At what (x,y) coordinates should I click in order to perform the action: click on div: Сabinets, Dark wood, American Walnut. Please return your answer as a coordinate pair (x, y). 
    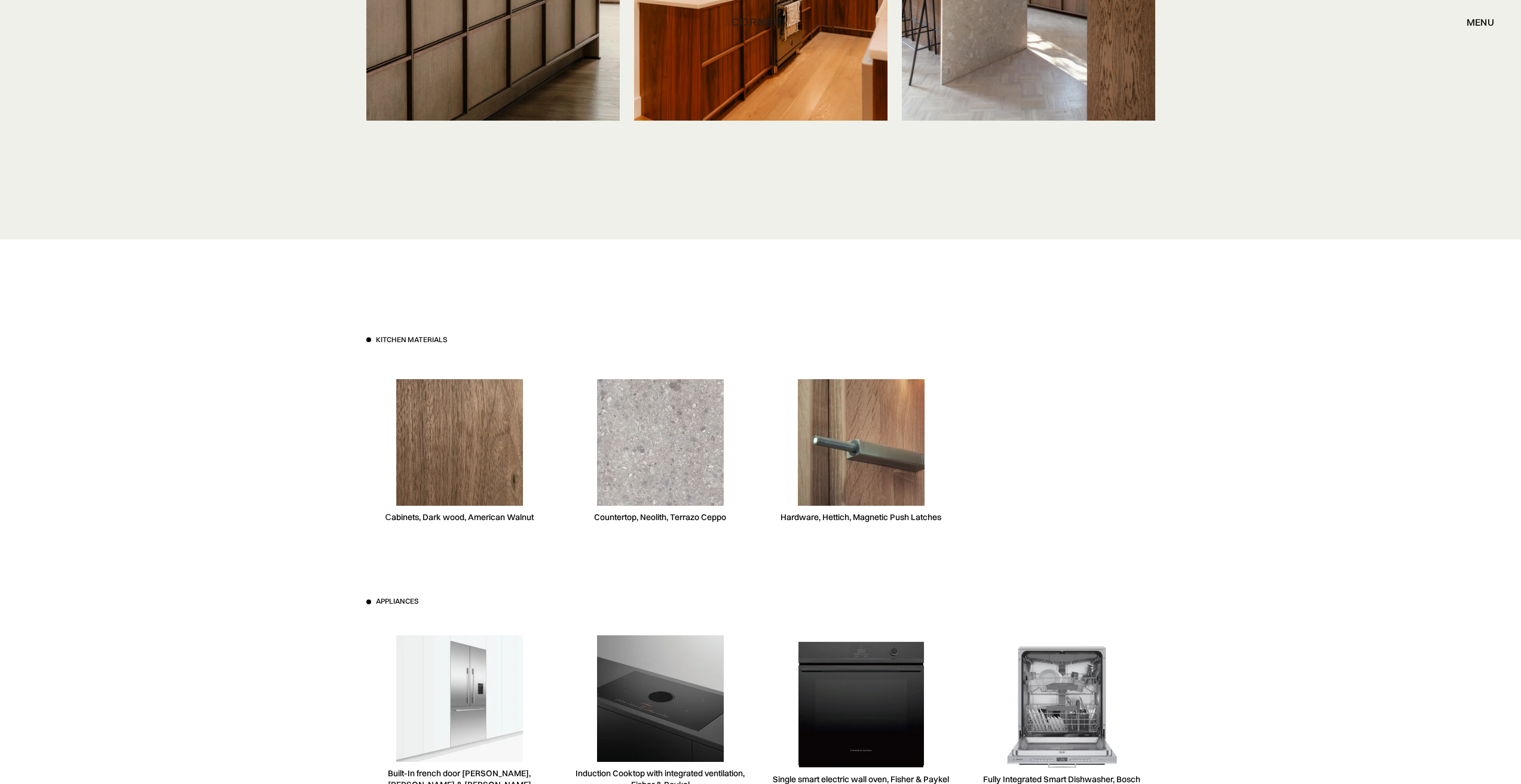
    Looking at the image, I should click on (459, 518).